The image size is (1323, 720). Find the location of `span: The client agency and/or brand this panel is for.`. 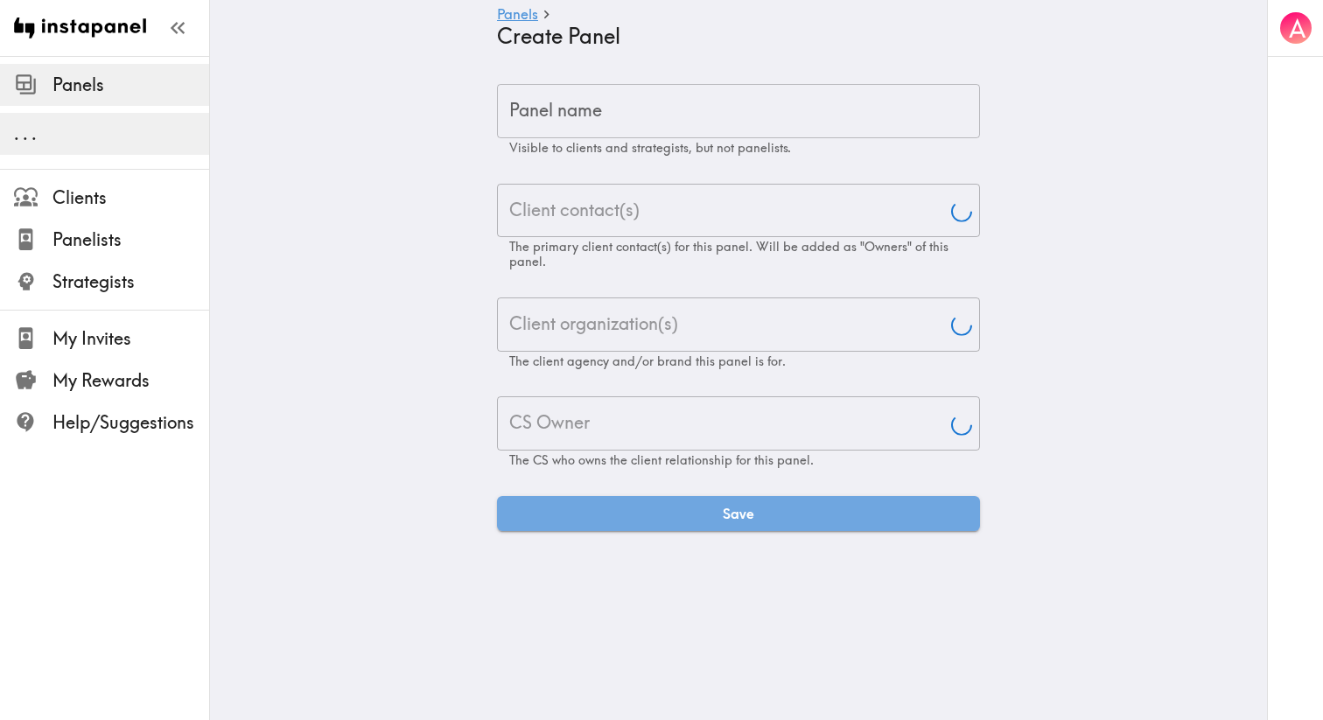

span: The client agency and/or brand this panel is for. is located at coordinates (647, 361).